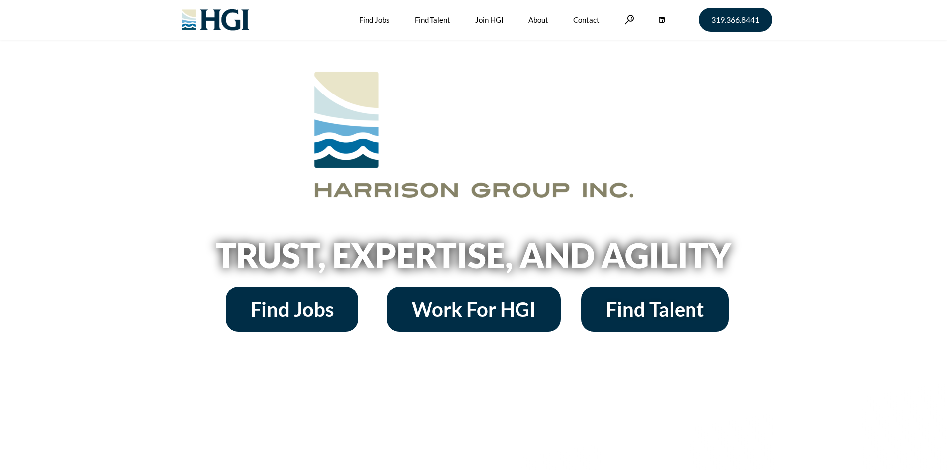 This screenshot has height=470, width=947. I want to click on span: Find Jobs, so click(292, 309).